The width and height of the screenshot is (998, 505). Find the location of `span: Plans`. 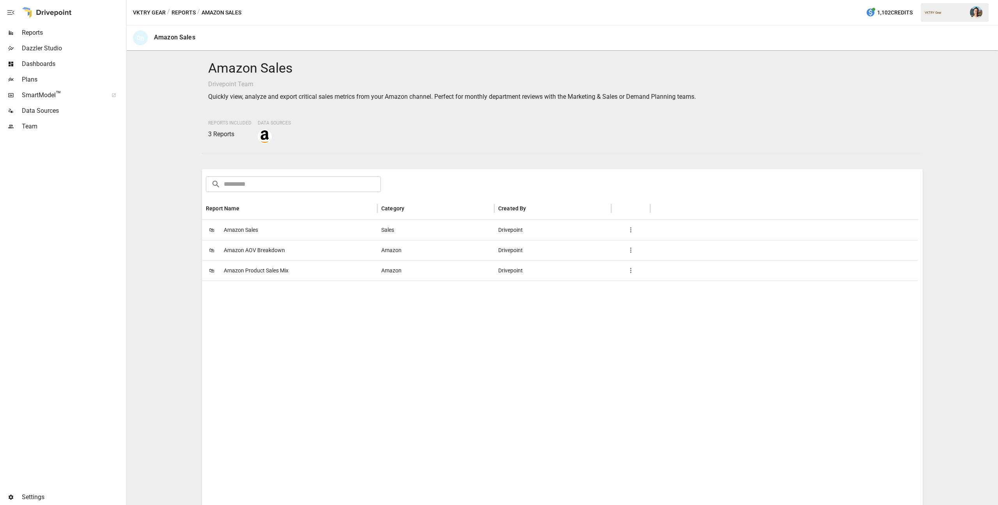

span: Plans is located at coordinates (73, 80).